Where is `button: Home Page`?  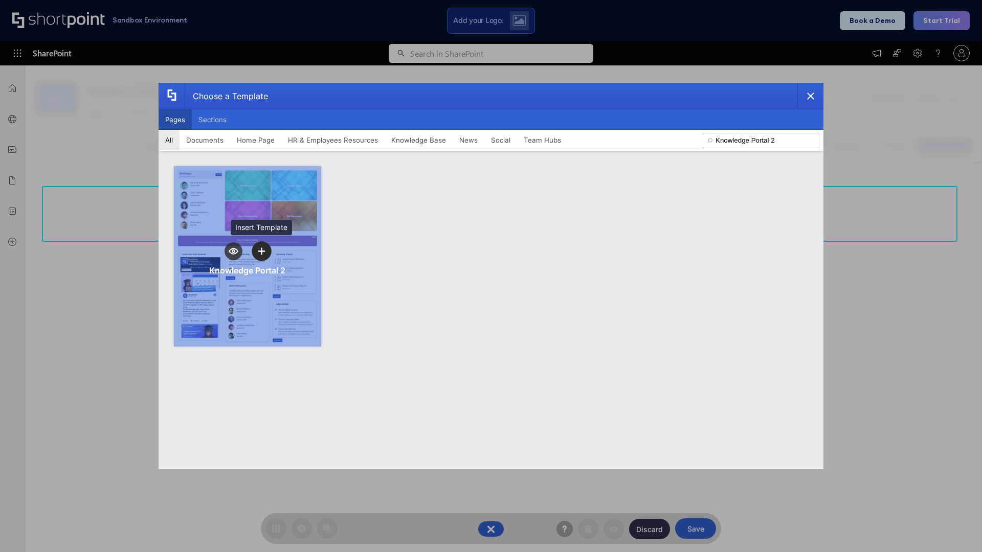 button: Home Page is located at coordinates (256, 140).